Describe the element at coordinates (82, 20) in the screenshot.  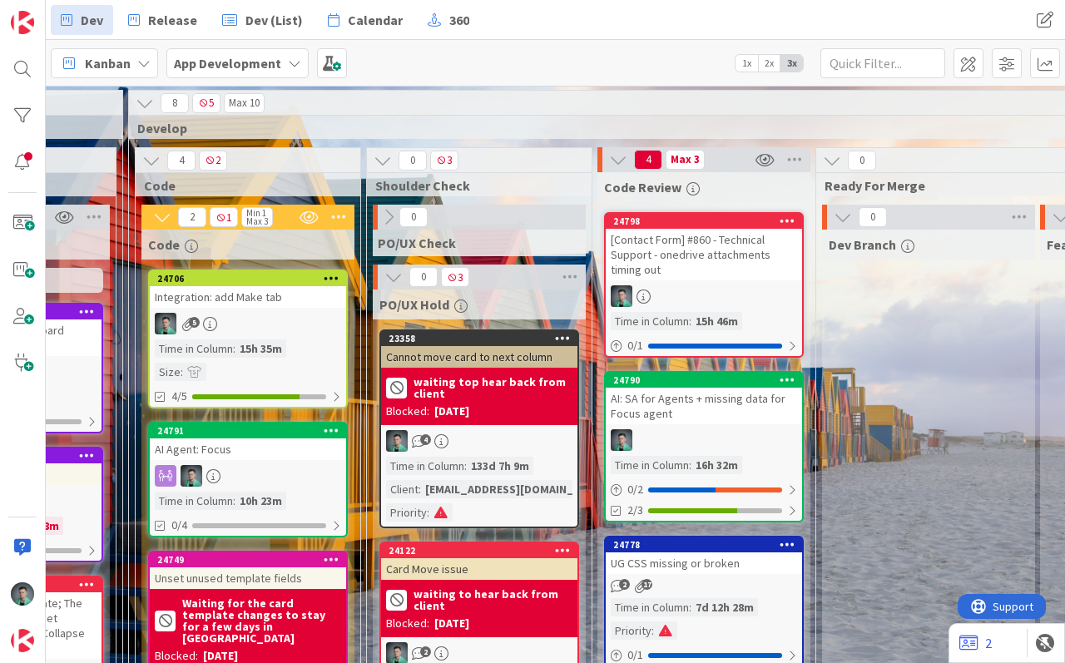
I see `a: Dev` at that location.